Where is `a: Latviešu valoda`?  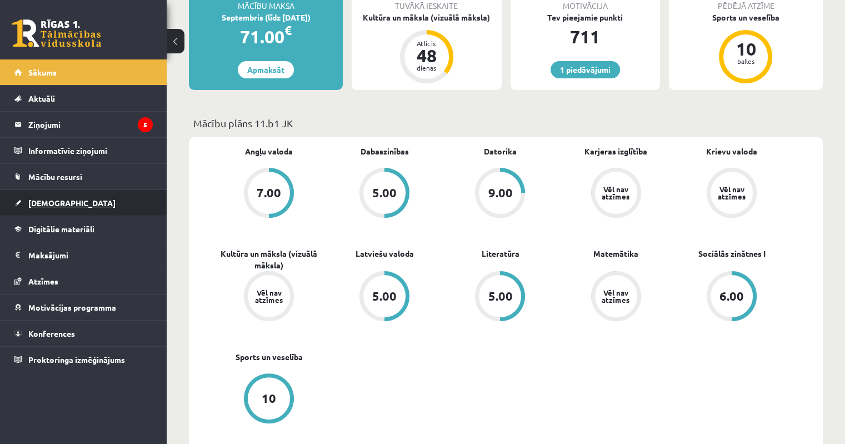 a: Latviešu valoda is located at coordinates (384, 253).